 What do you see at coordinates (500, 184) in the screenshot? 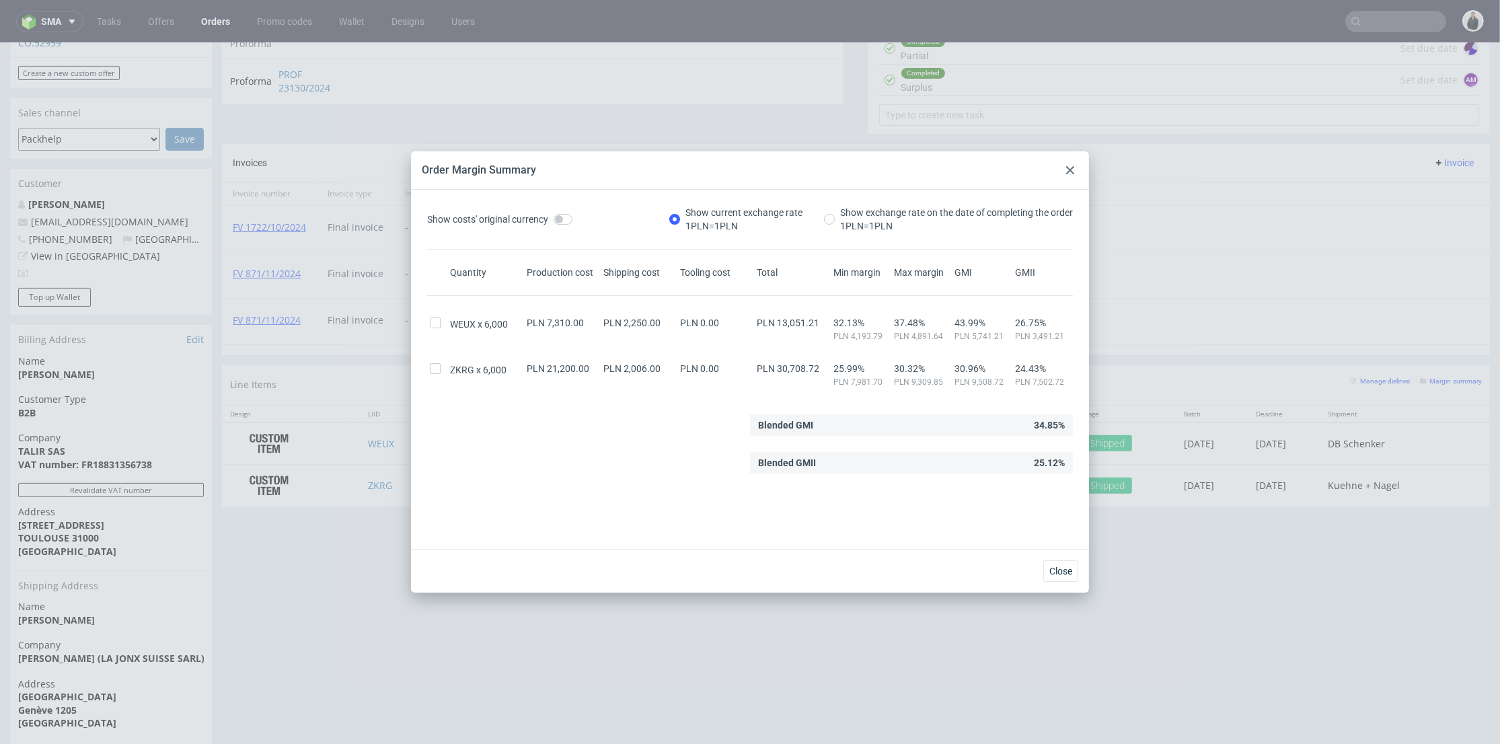
I see `span: € 3110.2` at bounding box center [500, 184].